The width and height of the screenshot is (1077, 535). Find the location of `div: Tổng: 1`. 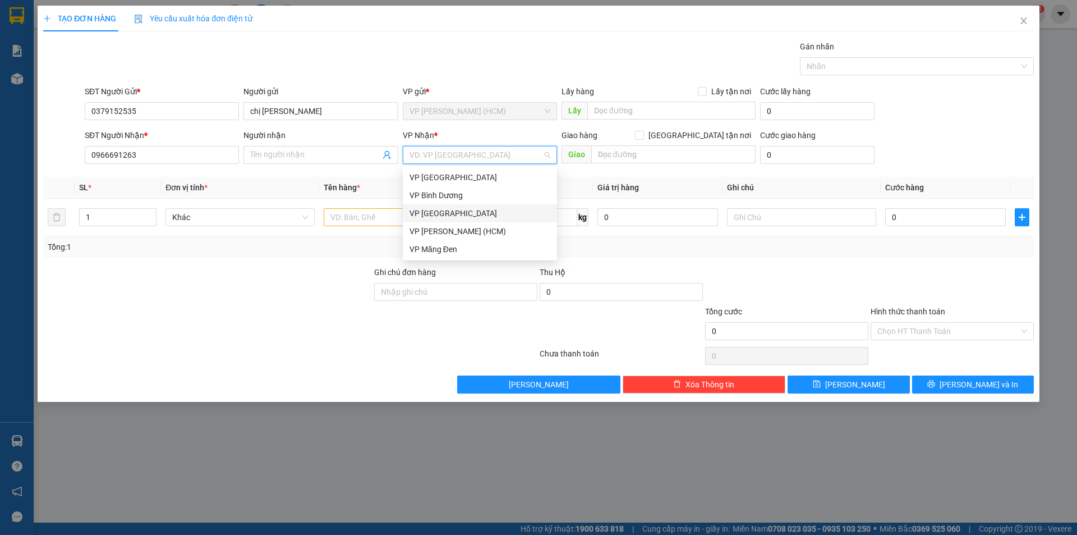

div: Tổng: 1 is located at coordinates (232, 247).